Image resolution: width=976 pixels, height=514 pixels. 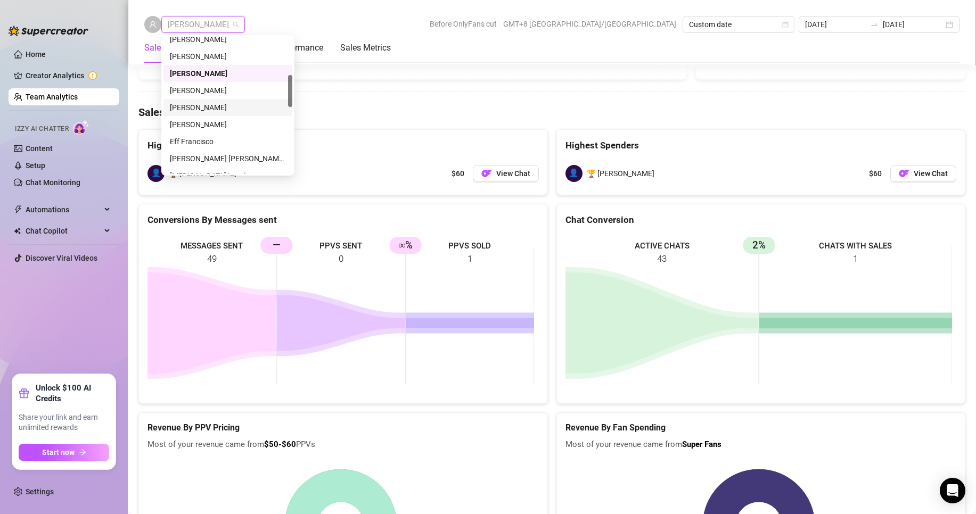 I want to click on span: Automations, so click(x=63, y=210).